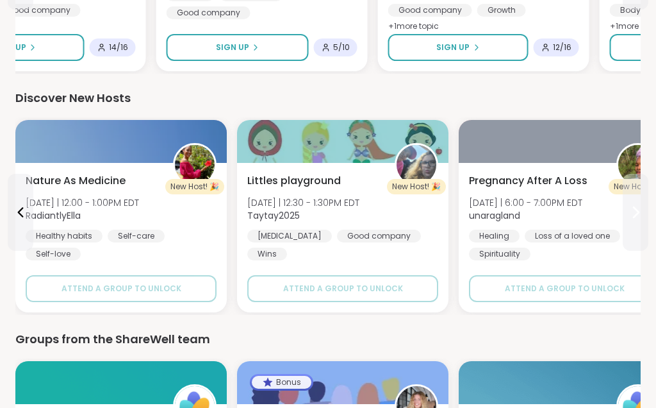 The image size is (656, 408). What do you see at coordinates (136, 236) in the screenshot?
I see `div: Self-care` at bounding box center [136, 236].